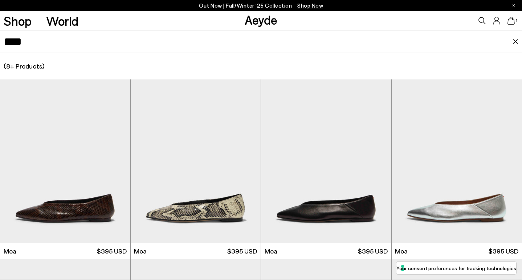  I want to click on a: Shop, so click(17, 21).